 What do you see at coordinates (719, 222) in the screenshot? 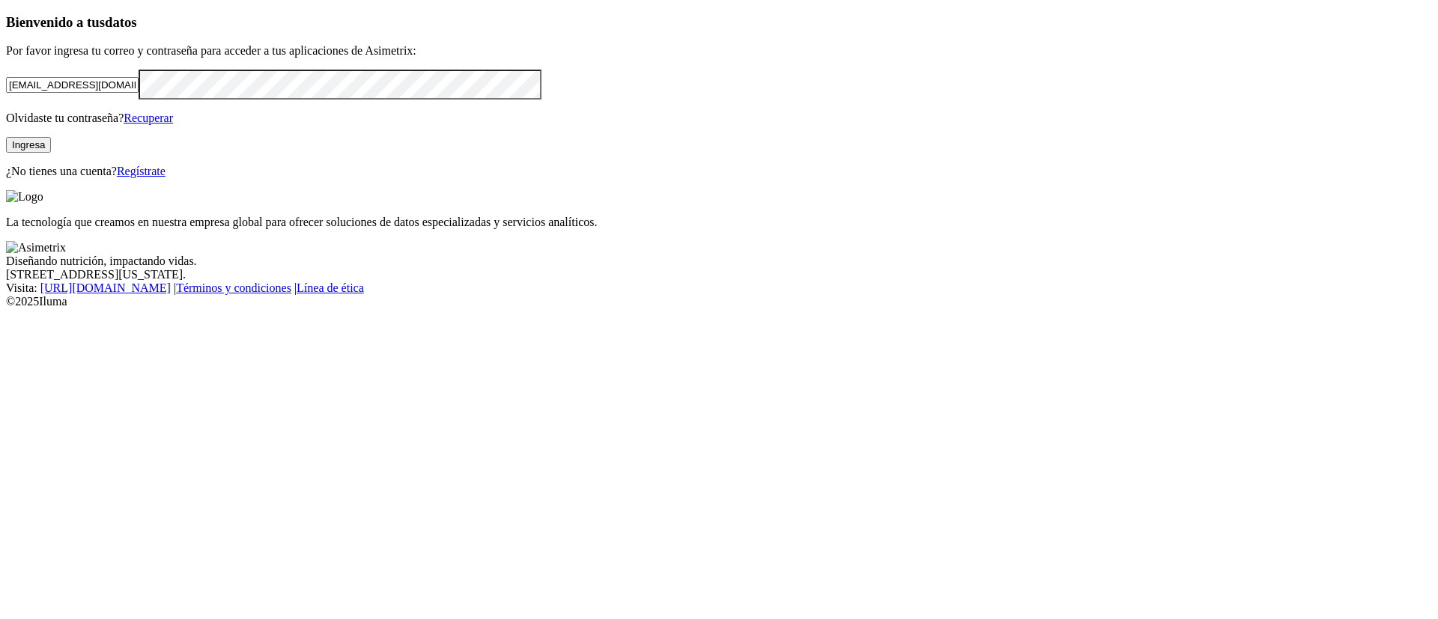
I see `p: La tecnología que creamos en nuestra empresa global para ofrecer soluciones de datos especializad...` at bounding box center [719, 222].